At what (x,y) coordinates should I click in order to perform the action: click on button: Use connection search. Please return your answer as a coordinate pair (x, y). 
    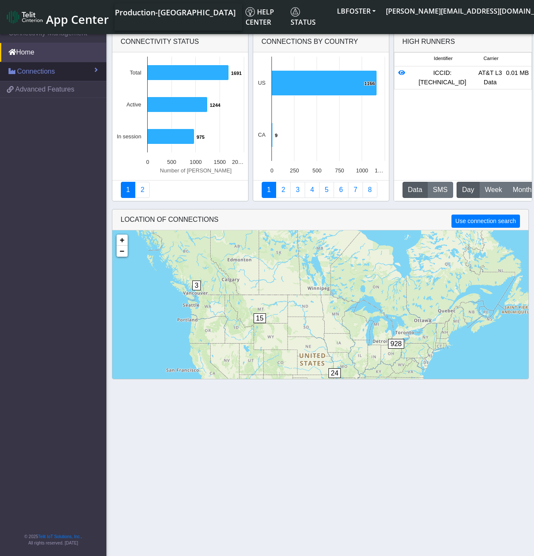
    Looking at the image, I should click on (486, 221).